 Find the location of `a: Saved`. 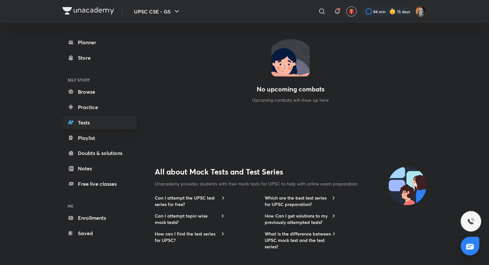

a: Saved is located at coordinates (100, 233).